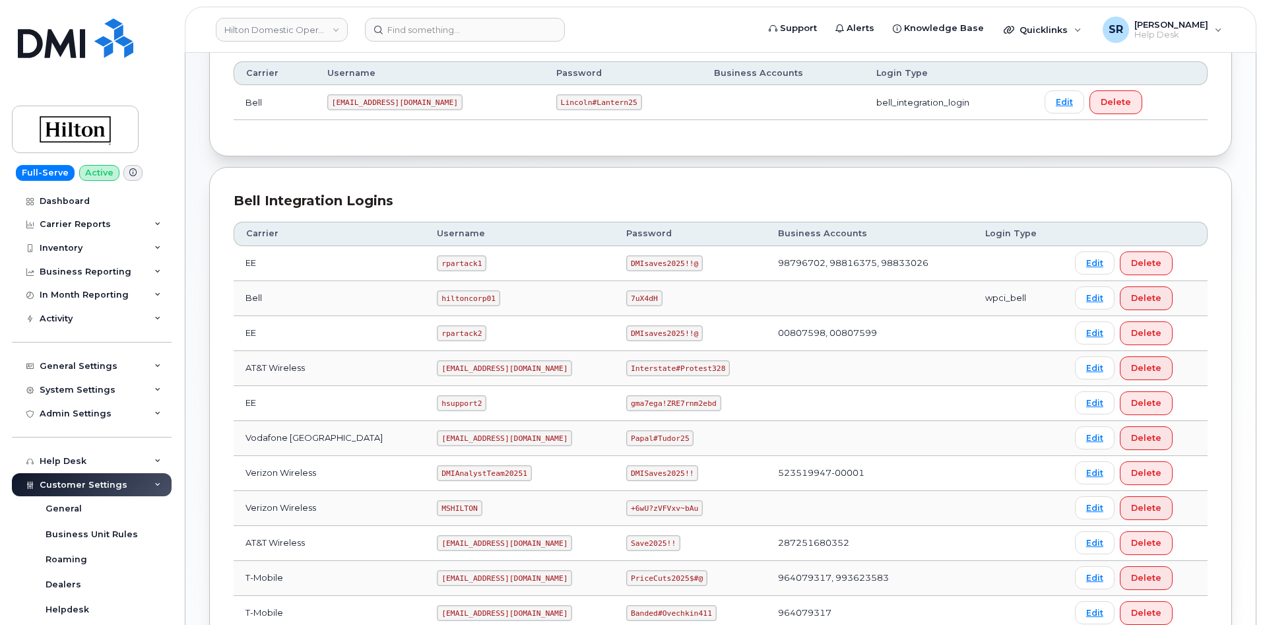 The image size is (1263, 625). I want to click on a: Knowledge Base, so click(938, 28).